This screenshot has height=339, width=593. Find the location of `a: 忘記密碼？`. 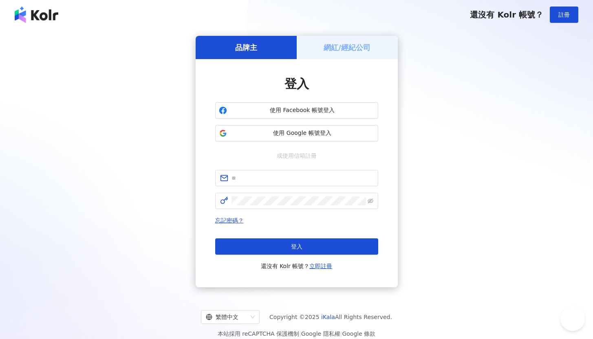

a: 忘記密碼？ is located at coordinates (229, 220).